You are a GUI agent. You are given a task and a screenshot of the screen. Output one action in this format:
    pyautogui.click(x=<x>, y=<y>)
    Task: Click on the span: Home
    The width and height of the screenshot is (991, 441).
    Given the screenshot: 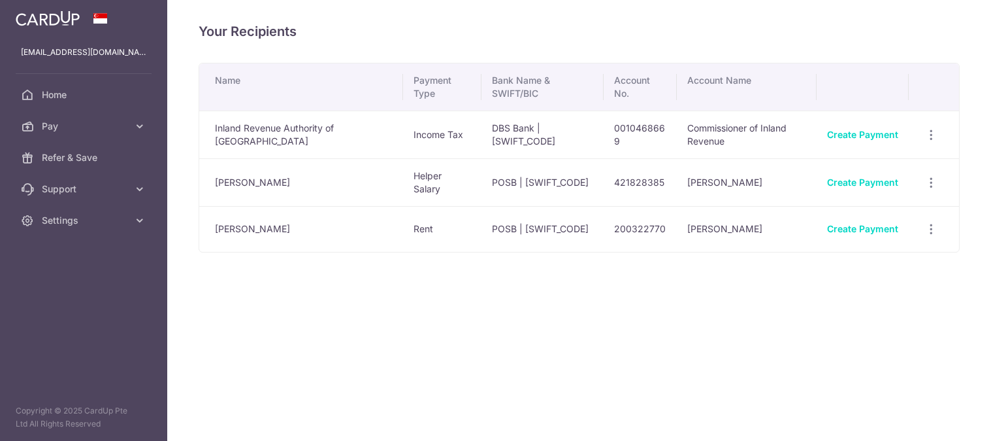 What is the action you would take?
    pyautogui.click(x=85, y=95)
    